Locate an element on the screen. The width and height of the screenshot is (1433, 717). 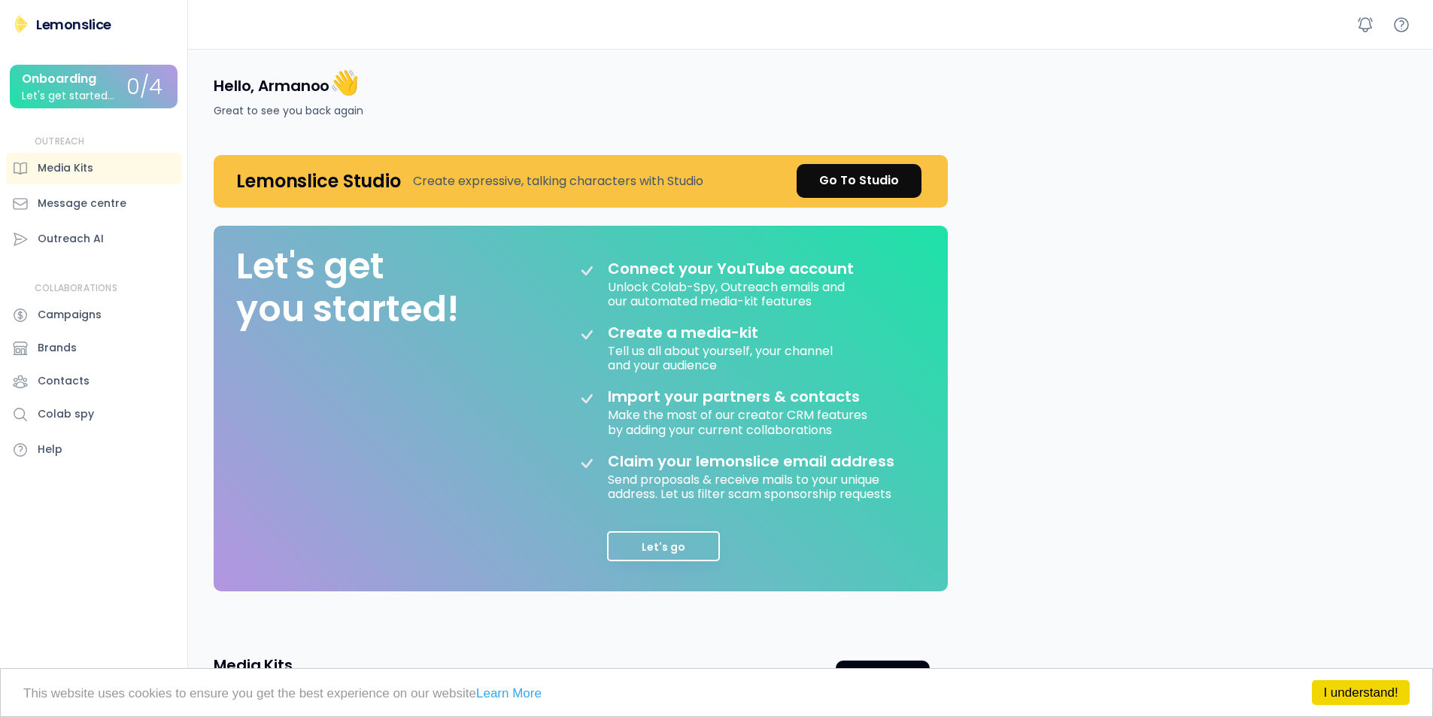
a: Go To Studio is located at coordinates (859, 181).